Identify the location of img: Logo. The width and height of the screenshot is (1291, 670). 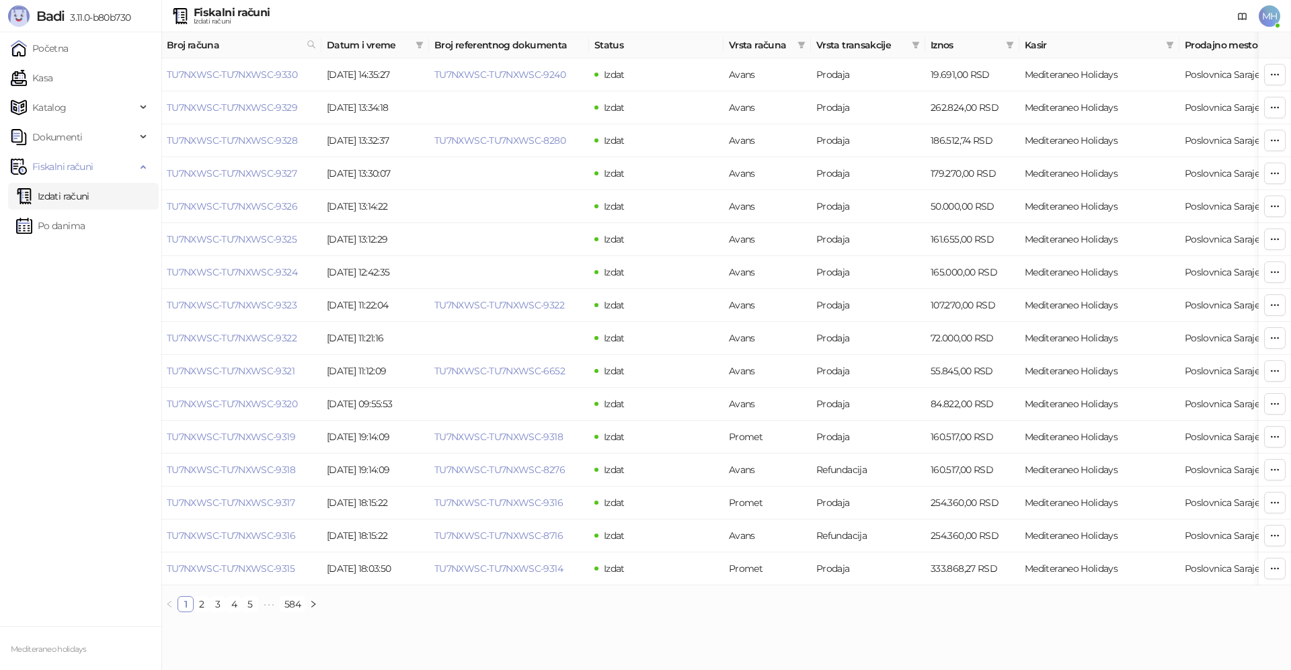
(19, 16).